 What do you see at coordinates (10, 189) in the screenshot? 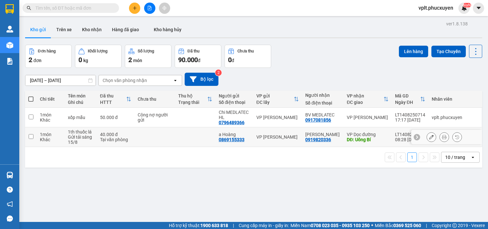
I see `span: question-circle` at bounding box center [10, 189].